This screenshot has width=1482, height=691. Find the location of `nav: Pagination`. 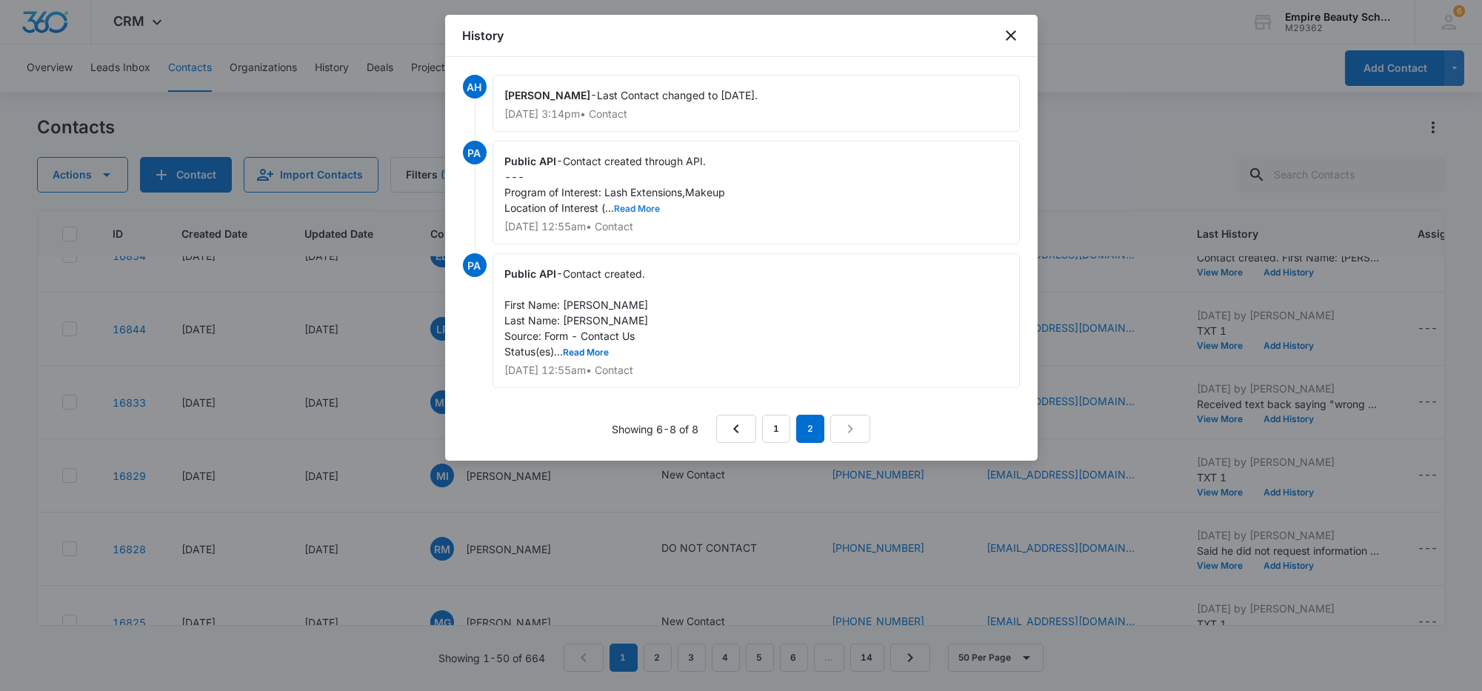

nav: Pagination is located at coordinates (793, 429).